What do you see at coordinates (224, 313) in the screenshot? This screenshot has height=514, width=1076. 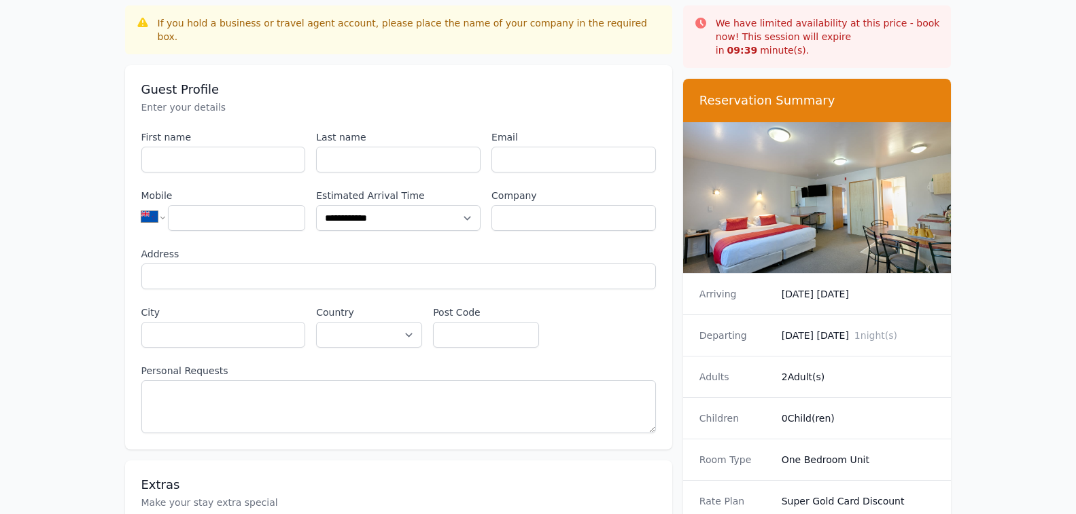 I see `label: City` at bounding box center [224, 313].